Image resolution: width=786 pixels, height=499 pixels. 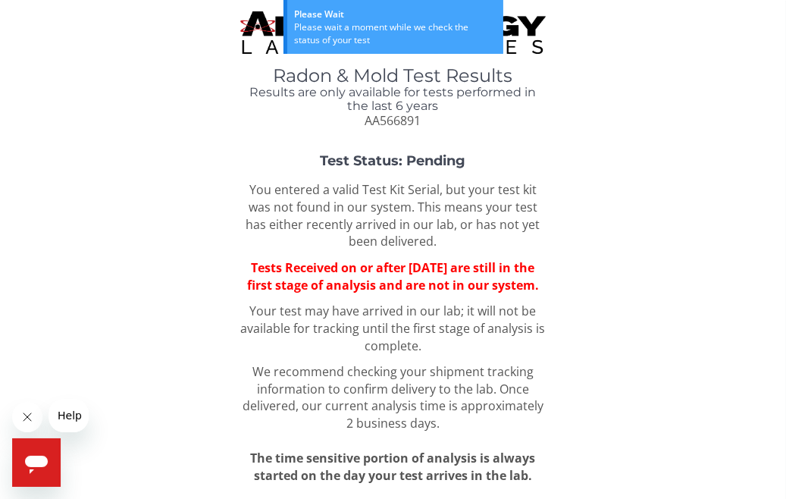 What do you see at coordinates (392, 161) in the screenshot?
I see `strong: Test Status: Pending` at bounding box center [392, 161].